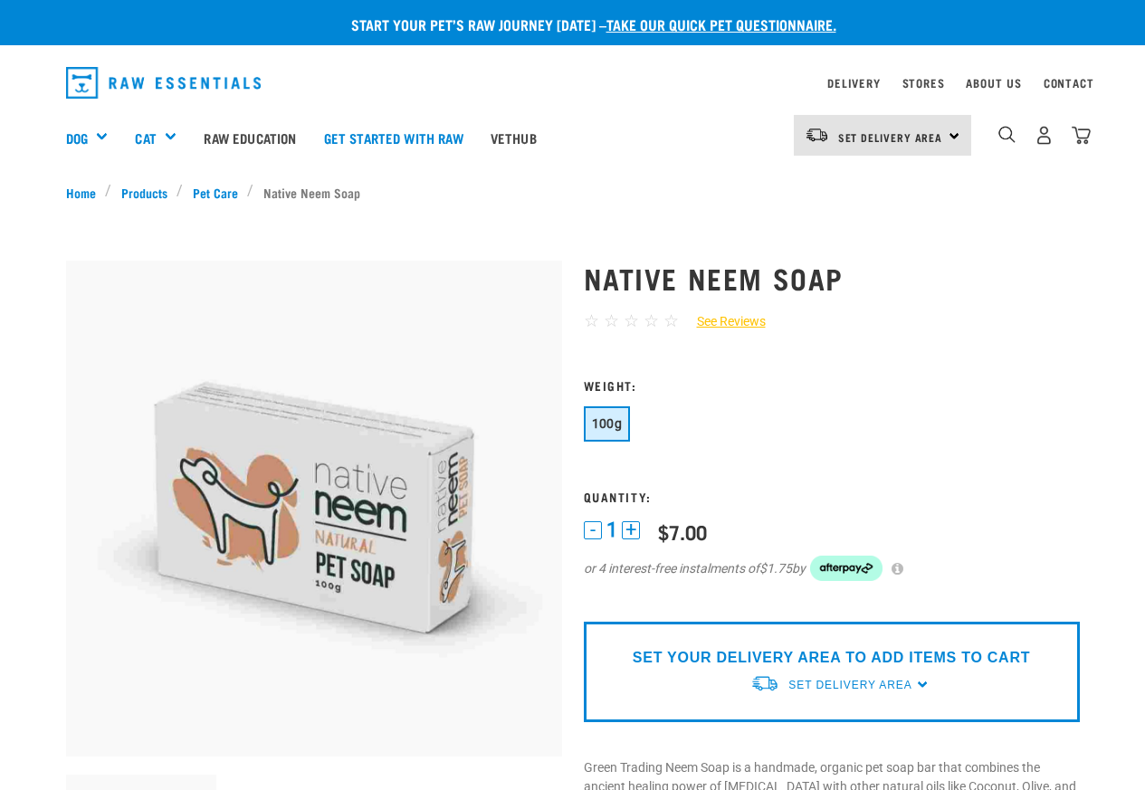 This screenshot has width=1145, height=790. I want to click on a: Products, so click(144, 192).